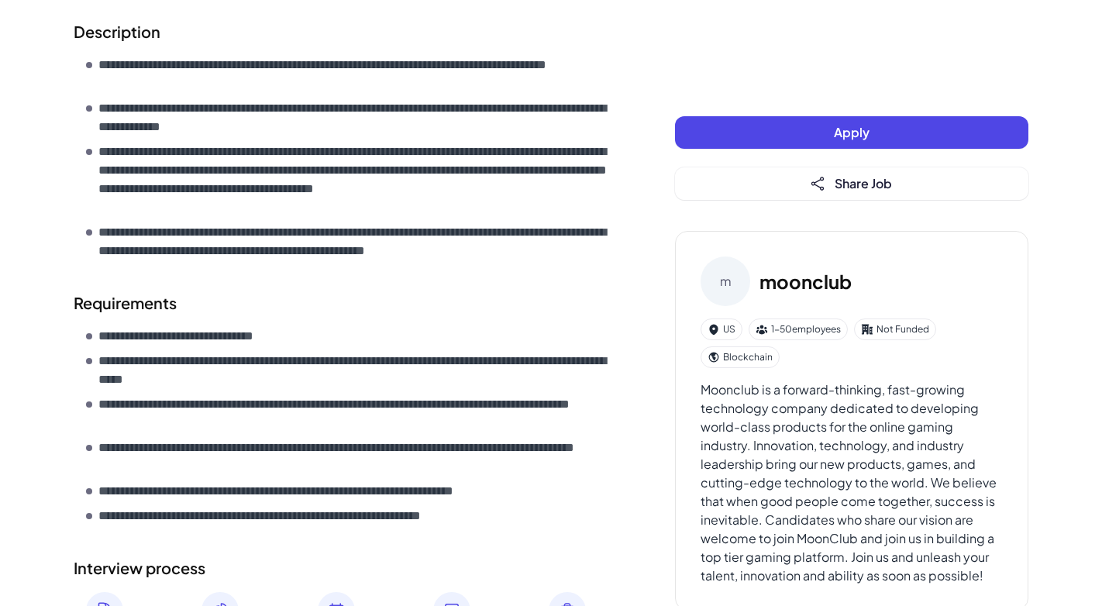 The image size is (1102, 606). Describe the element at coordinates (798, 329) in the screenshot. I see `div: 1-50 employees` at that location.